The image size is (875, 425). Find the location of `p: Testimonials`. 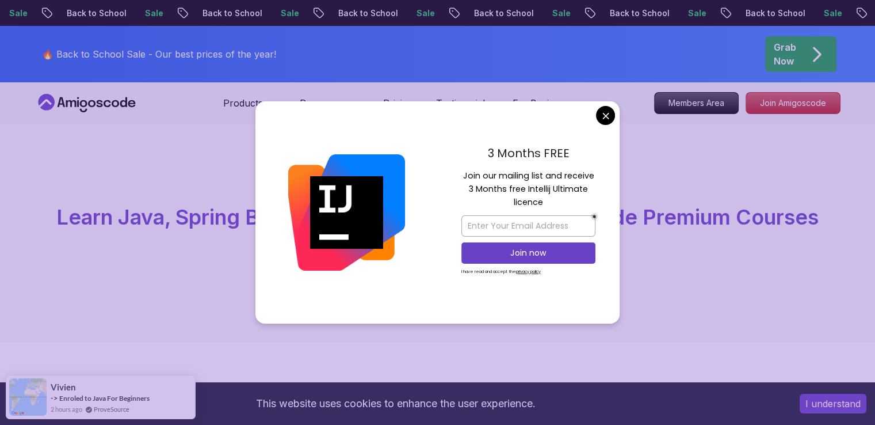

p: Testimonials is located at coordinates (463, 103).